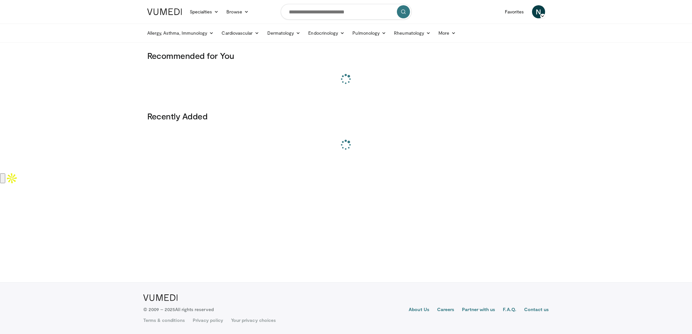  What do you see at coordinates (208, 320) in the screenshot?
I see `a: Privacy policy` at bounding box center [208, 320].